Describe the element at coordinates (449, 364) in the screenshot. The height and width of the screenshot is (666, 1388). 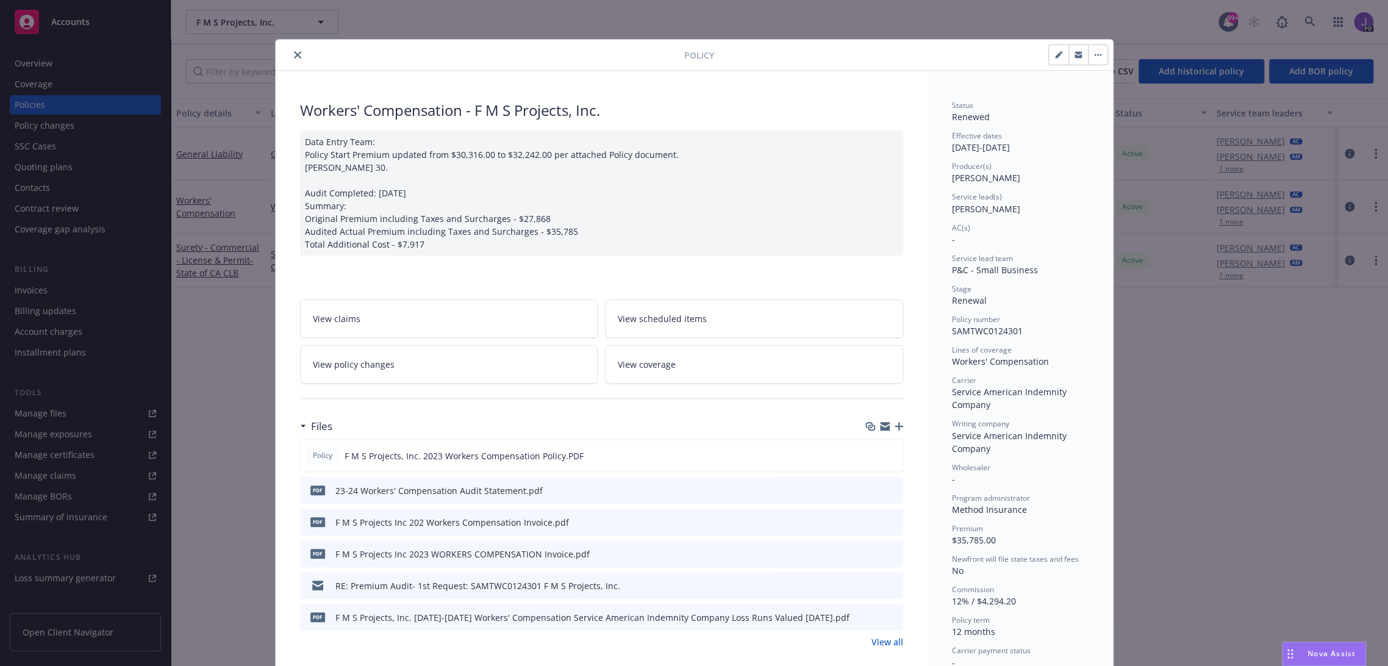
I see `a: View policy changes` at that location.